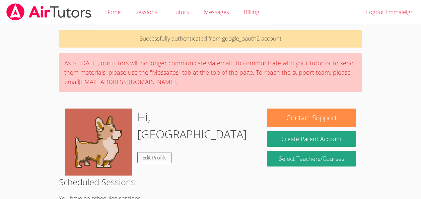  What do you see at coordinates (210, 182) in the screenshot?
I see `h2: Scheduled Sessions` at bounding box center [210, 182].